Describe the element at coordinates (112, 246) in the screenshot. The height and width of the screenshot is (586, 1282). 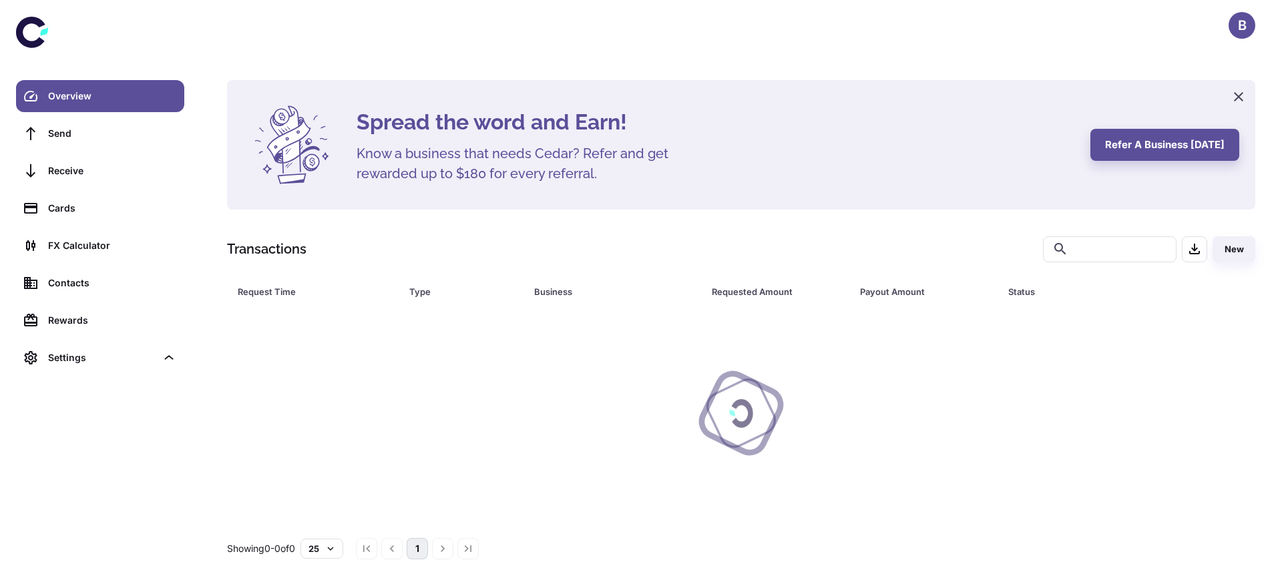
I see `div: FX Calculator` at that location.